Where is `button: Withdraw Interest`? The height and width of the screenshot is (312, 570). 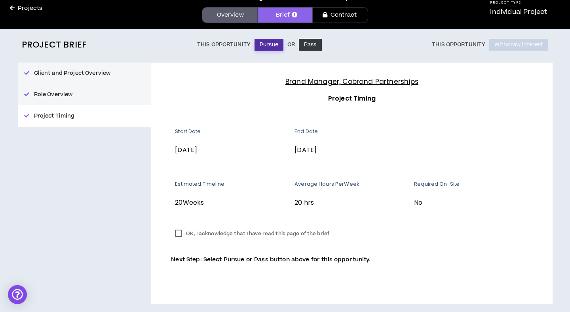
button: Withdraw Interest is located at coordinates (519, 45).